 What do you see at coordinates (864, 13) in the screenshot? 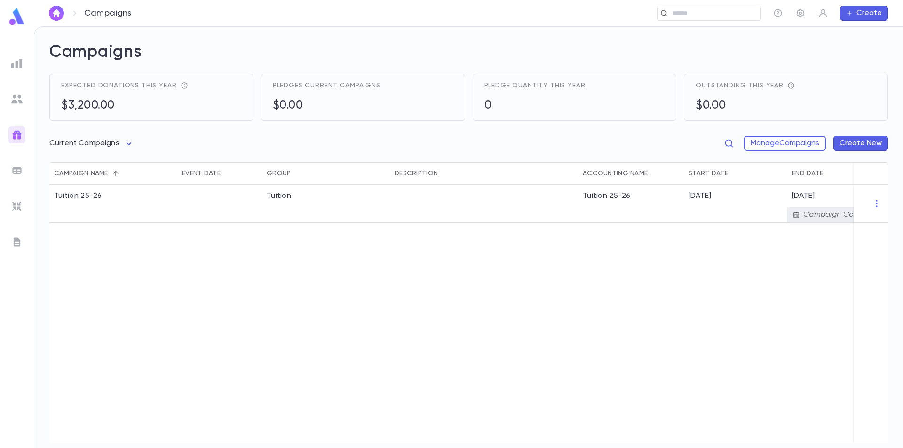
I see `button: Create` at bounding box center [864, 13].